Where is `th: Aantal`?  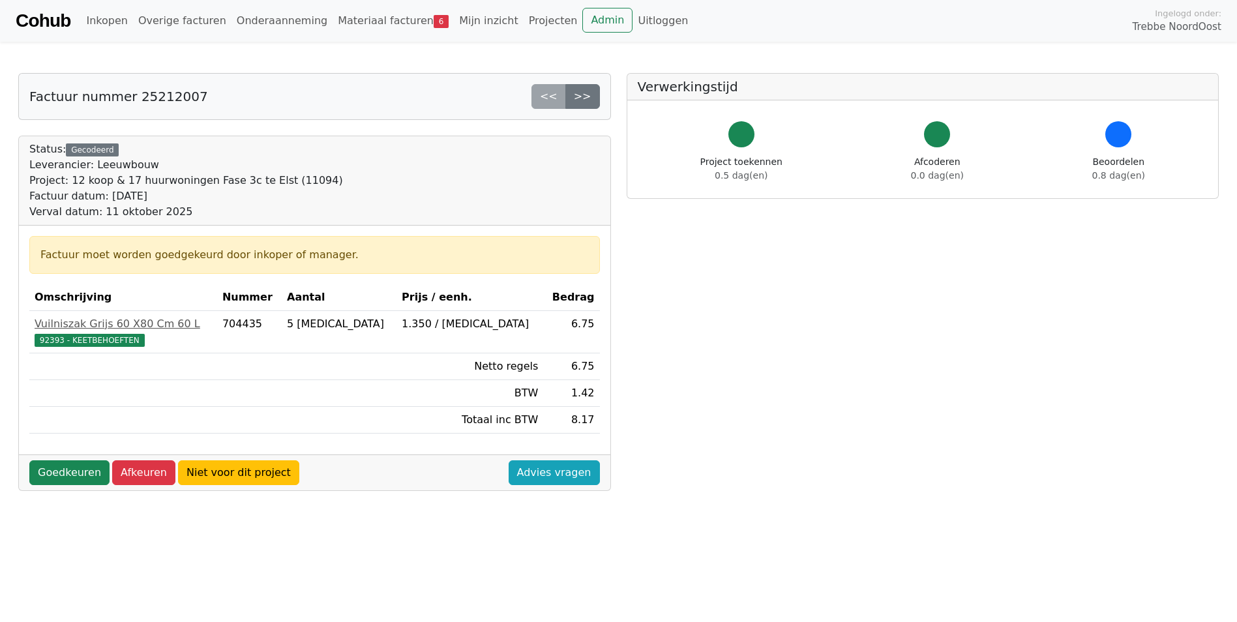
th: Aantal is located at coordinates (339, 297).